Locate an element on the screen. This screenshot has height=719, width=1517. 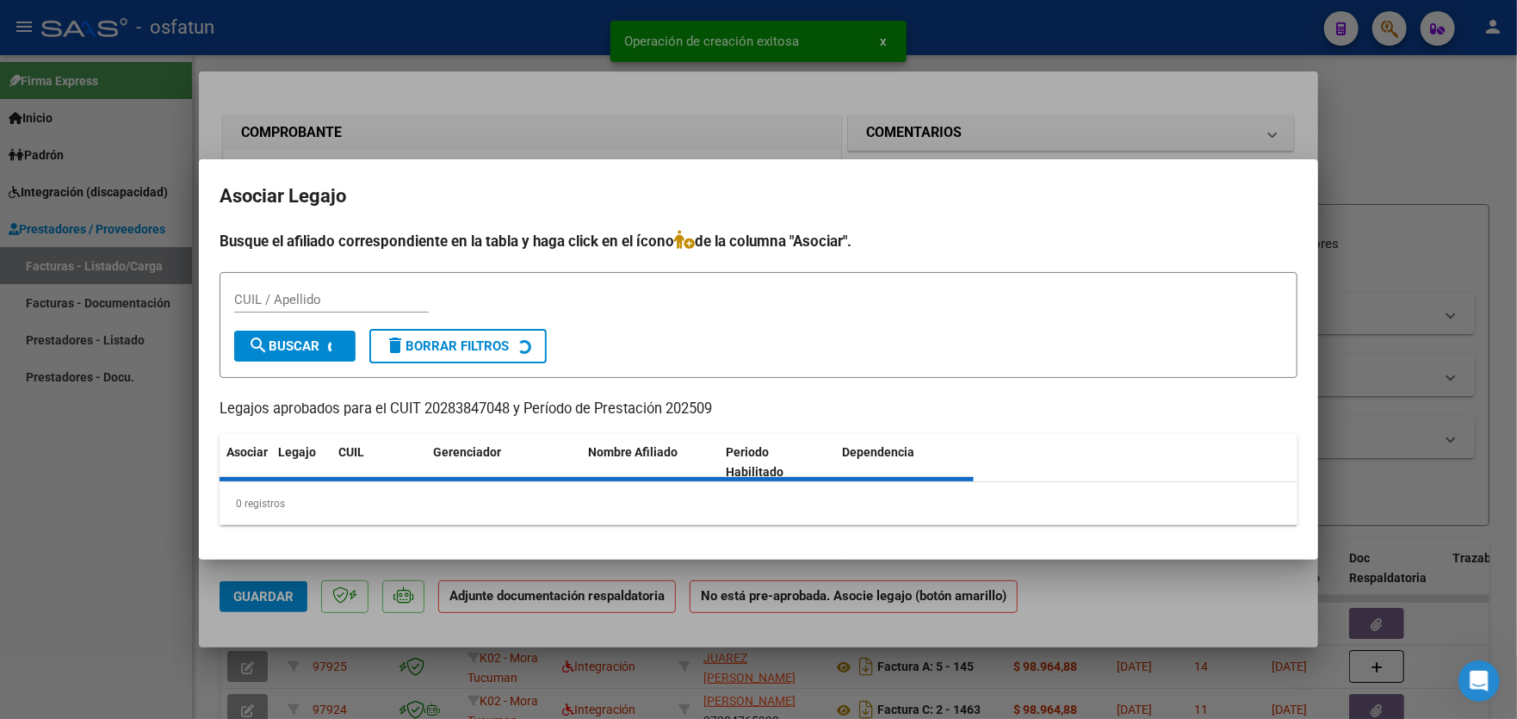
span: Asociar is located at coordinates (247, 452).